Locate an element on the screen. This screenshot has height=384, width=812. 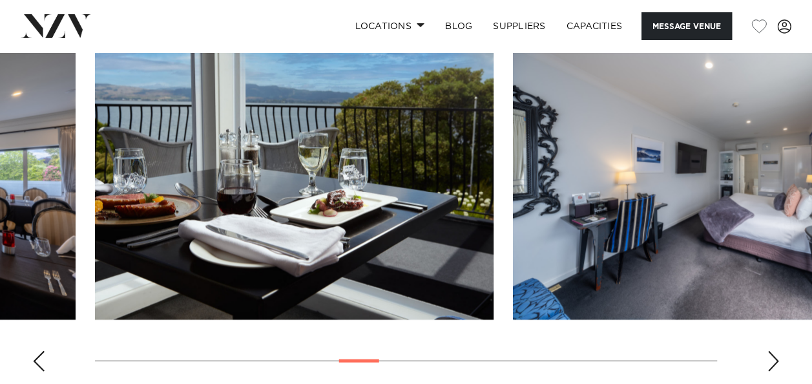
a: BLOG is located at coordinates (459, 26).